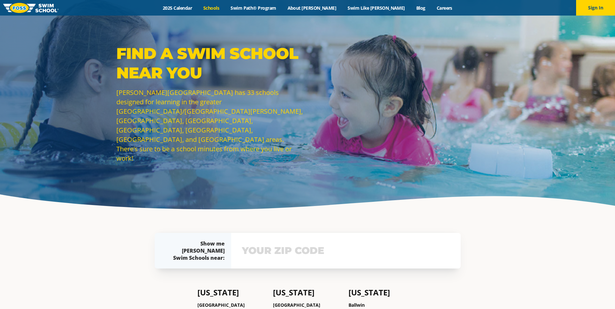 The image size is (615, 309). I want to click on a: 2025 Calendar, so click(177, 8).